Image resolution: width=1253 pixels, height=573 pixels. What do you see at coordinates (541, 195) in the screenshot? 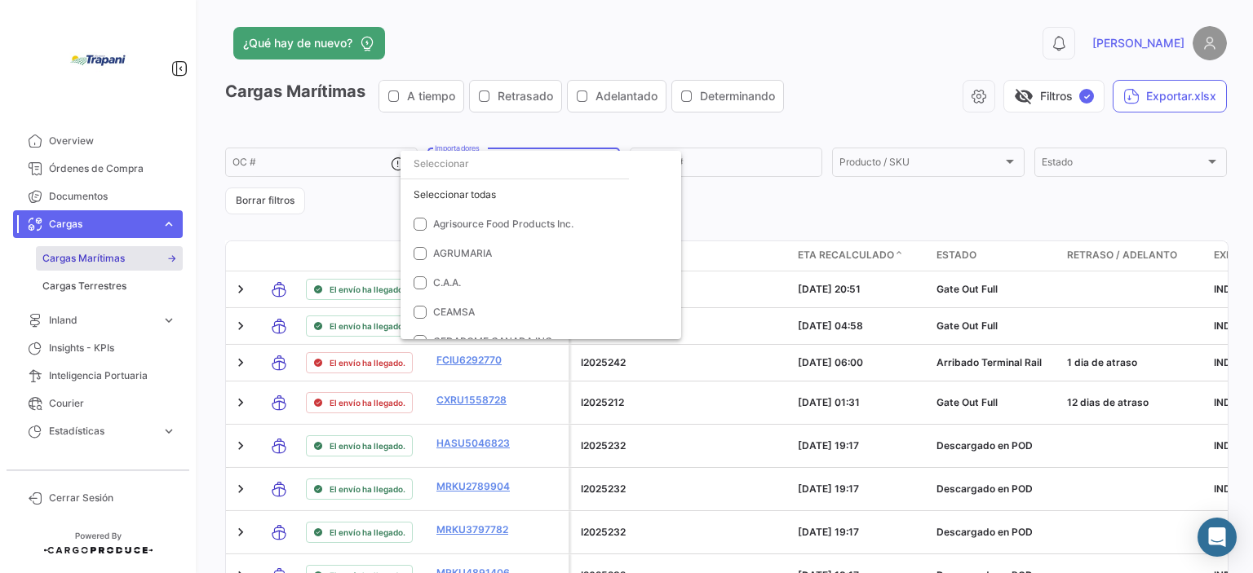
I see `div: Seleccionar todas` at bounding box center [541, 195].